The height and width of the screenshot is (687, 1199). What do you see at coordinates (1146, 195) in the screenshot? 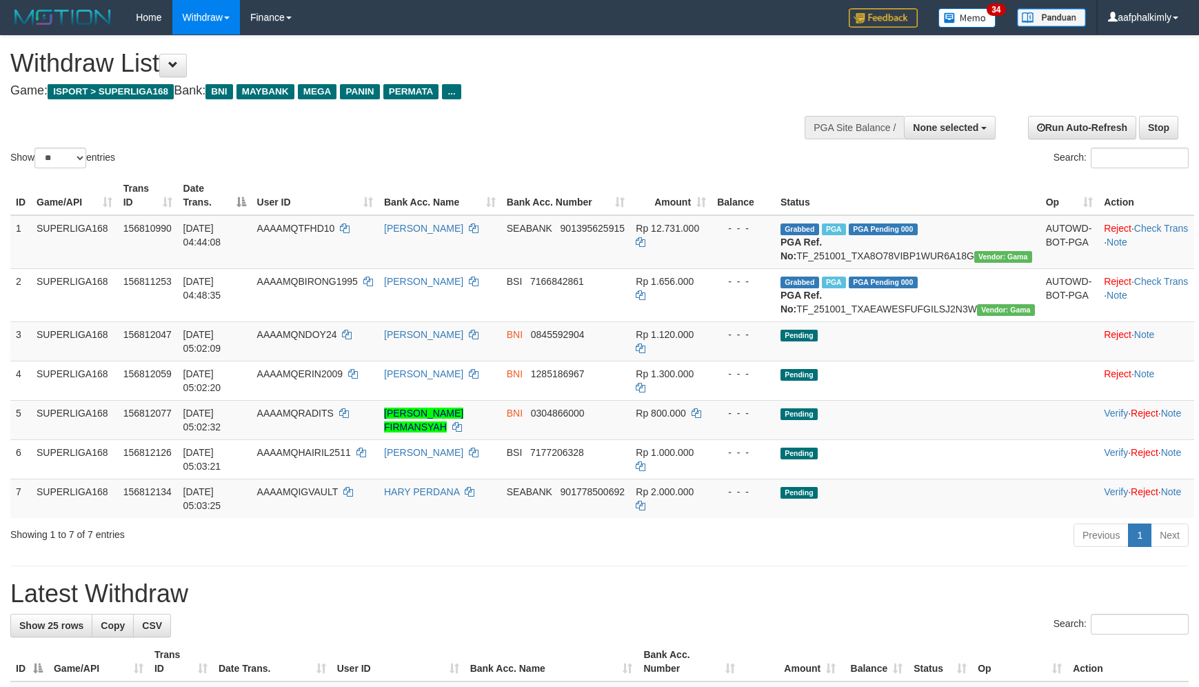
I see `th: Action` at bounding box center [1146, 195].